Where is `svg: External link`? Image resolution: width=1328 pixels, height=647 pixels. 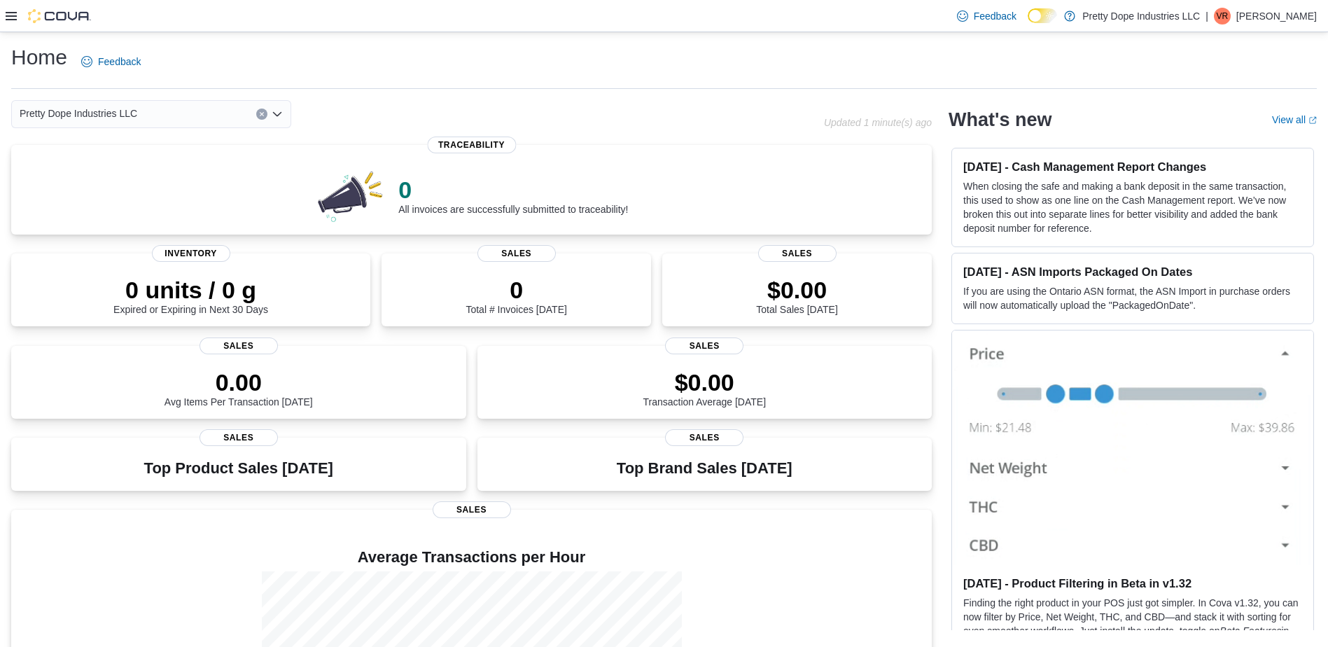
svg: External link is located at coordinates (1312, 120).